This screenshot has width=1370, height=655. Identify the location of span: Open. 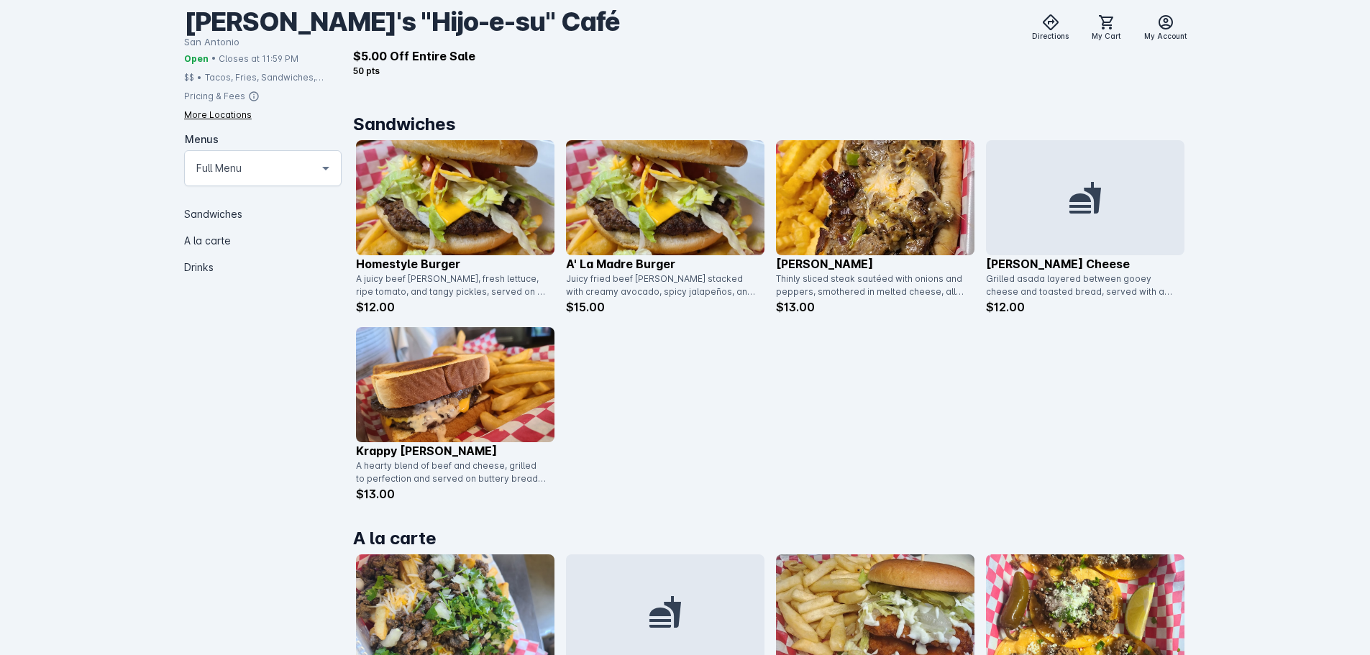
(196, 58).